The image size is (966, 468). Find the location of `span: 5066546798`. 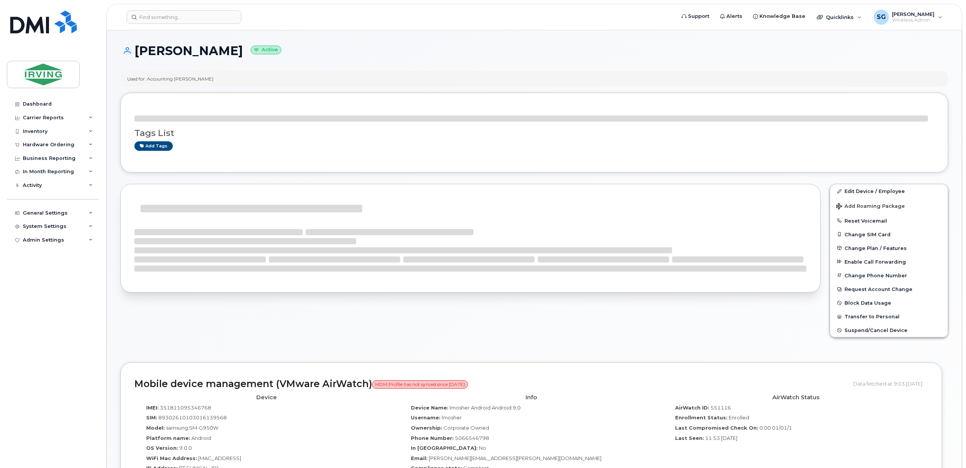

span: 5066546798 is located at coordinates (472, 438).